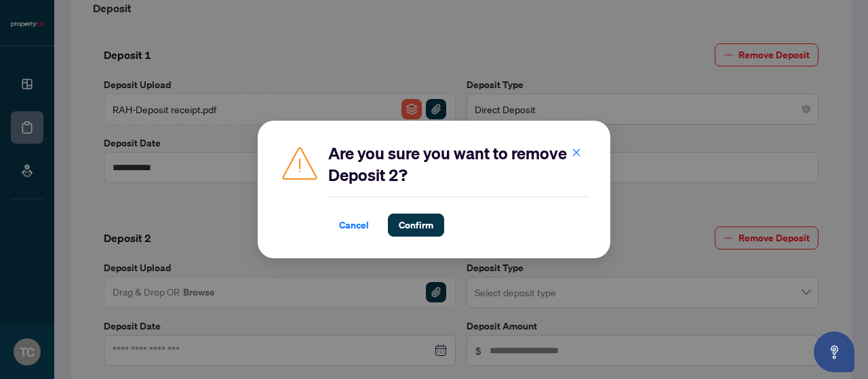 This screenshot has height=379, width=868. I want to click on button: Open asap, so click(834, 352).